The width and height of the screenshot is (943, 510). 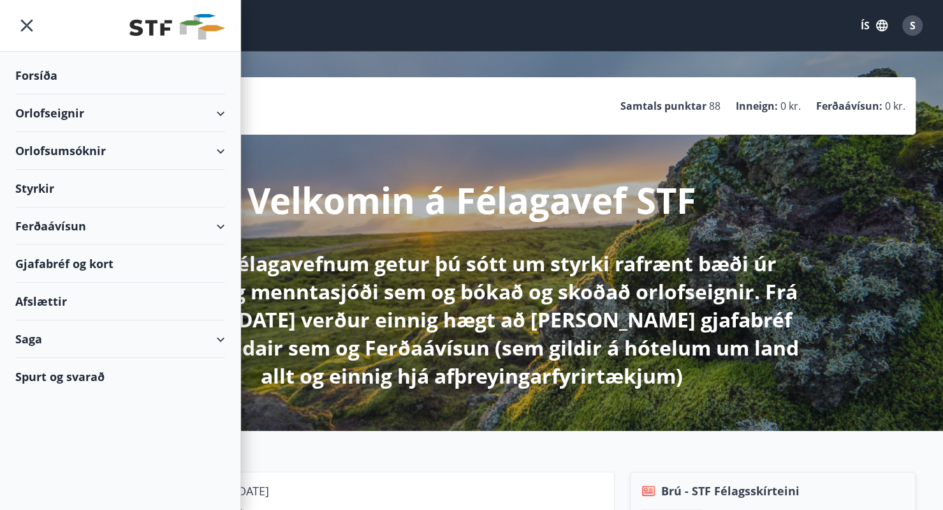 What do you see at coordinates (913, 26) in the screenshot?
I see `span: S` at bounding box center [913, 26].